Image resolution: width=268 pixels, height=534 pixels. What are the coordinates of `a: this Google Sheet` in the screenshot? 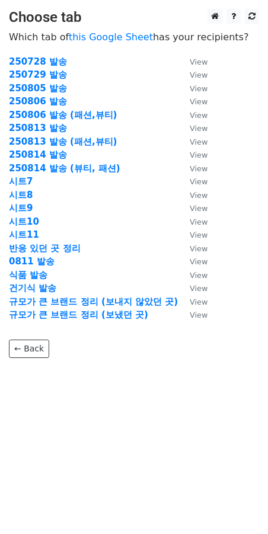 It's located at (111, 37).